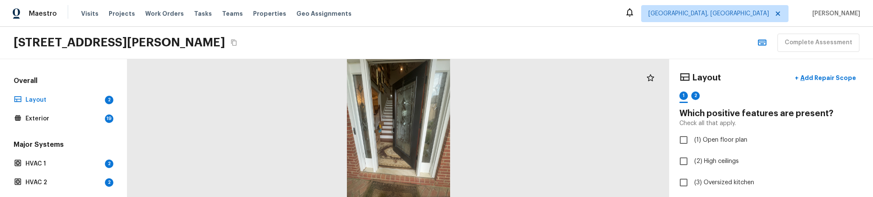  Describe the element at coordinates (63, 100) in the screenshot. I see `p: Layout` at that location.